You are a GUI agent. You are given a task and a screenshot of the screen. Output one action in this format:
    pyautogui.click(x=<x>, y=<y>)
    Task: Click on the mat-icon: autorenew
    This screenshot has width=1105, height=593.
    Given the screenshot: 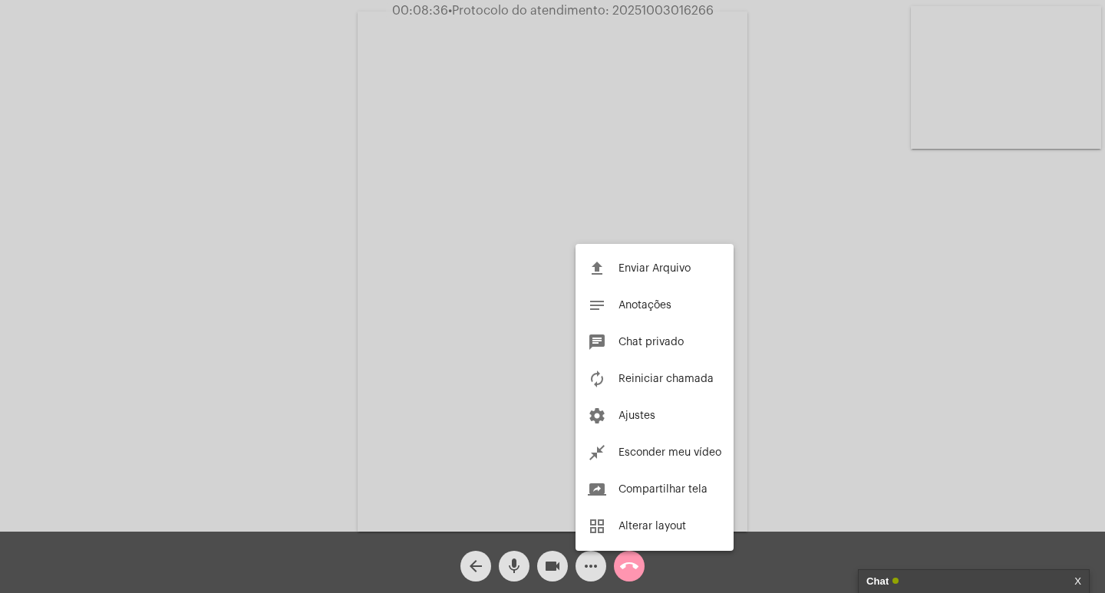 What is the action you would take?
    pyautogui.click(x=597, y=379)
    